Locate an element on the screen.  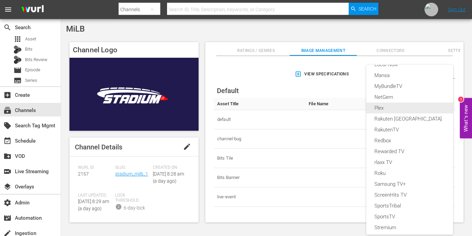
div: MyBundleTV is located at coordinates (410, 86).